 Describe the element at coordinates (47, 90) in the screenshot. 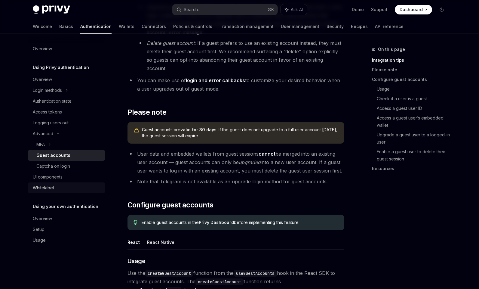

I see `div: Login methods` at that location.